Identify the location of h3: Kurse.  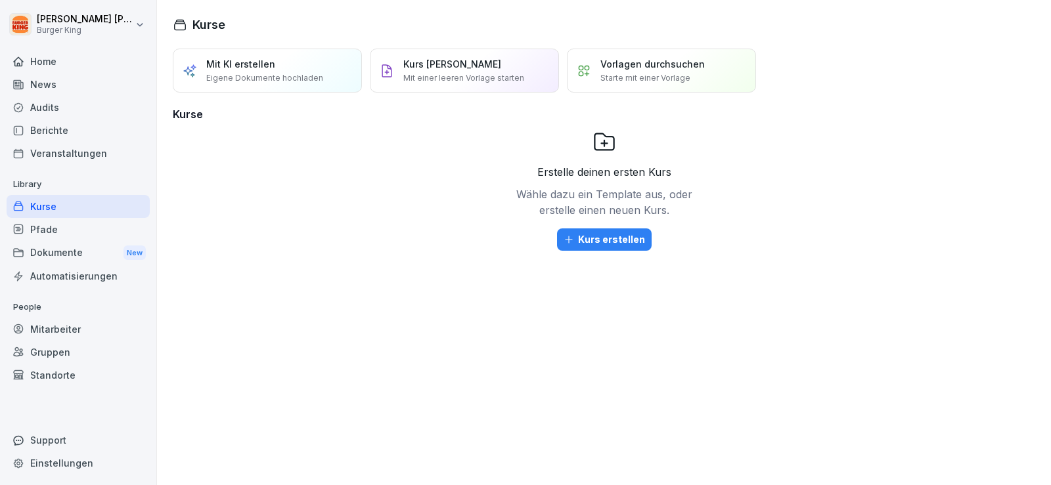
(603, 114).